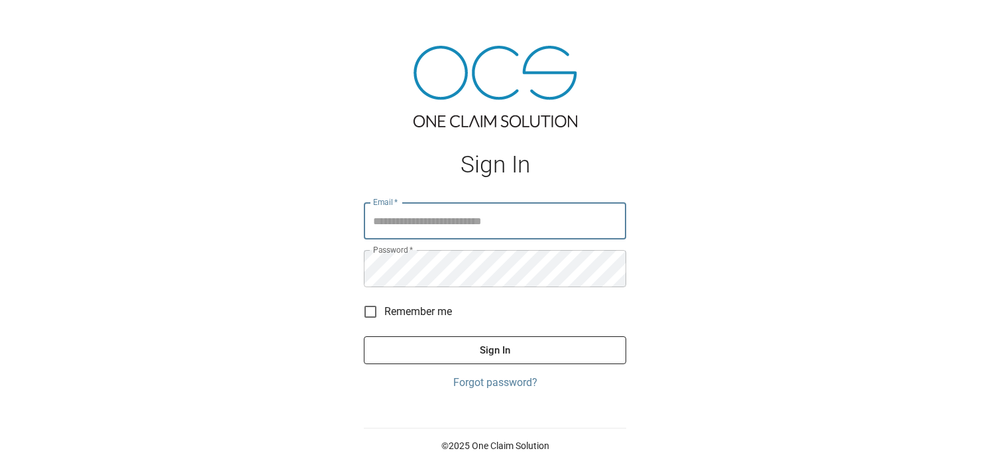  What do you see at coordinates (42, 21) in the screenshot?
I see `img: ocs-logo-white-transparent.png` at bounding box center [42, 21].